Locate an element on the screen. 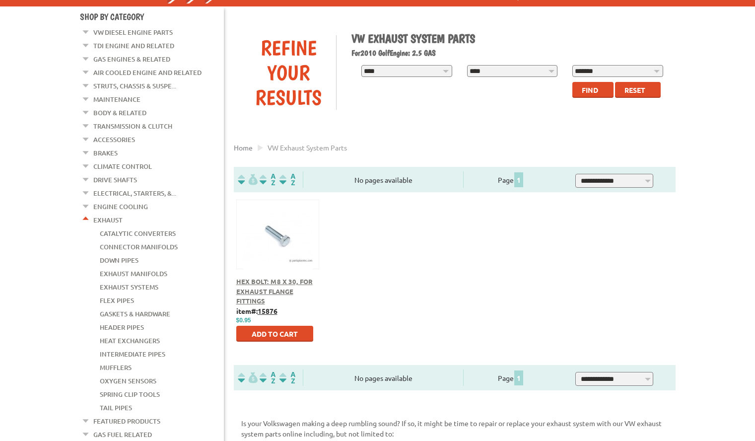  a: Climate Control is located at coordinates (123, 166).